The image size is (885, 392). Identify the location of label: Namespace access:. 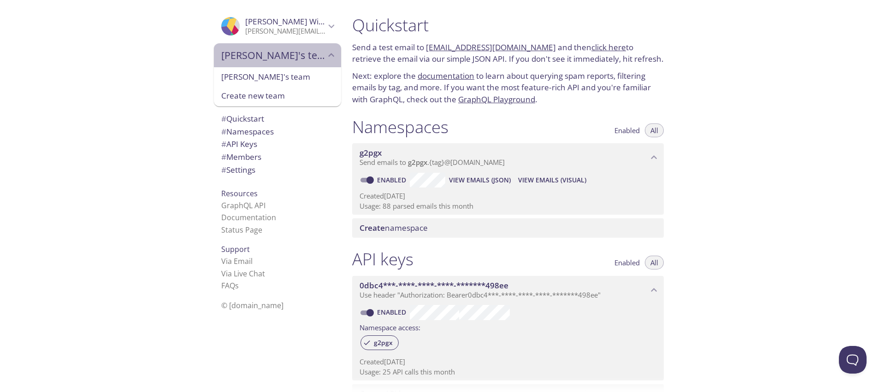
(390, 327).